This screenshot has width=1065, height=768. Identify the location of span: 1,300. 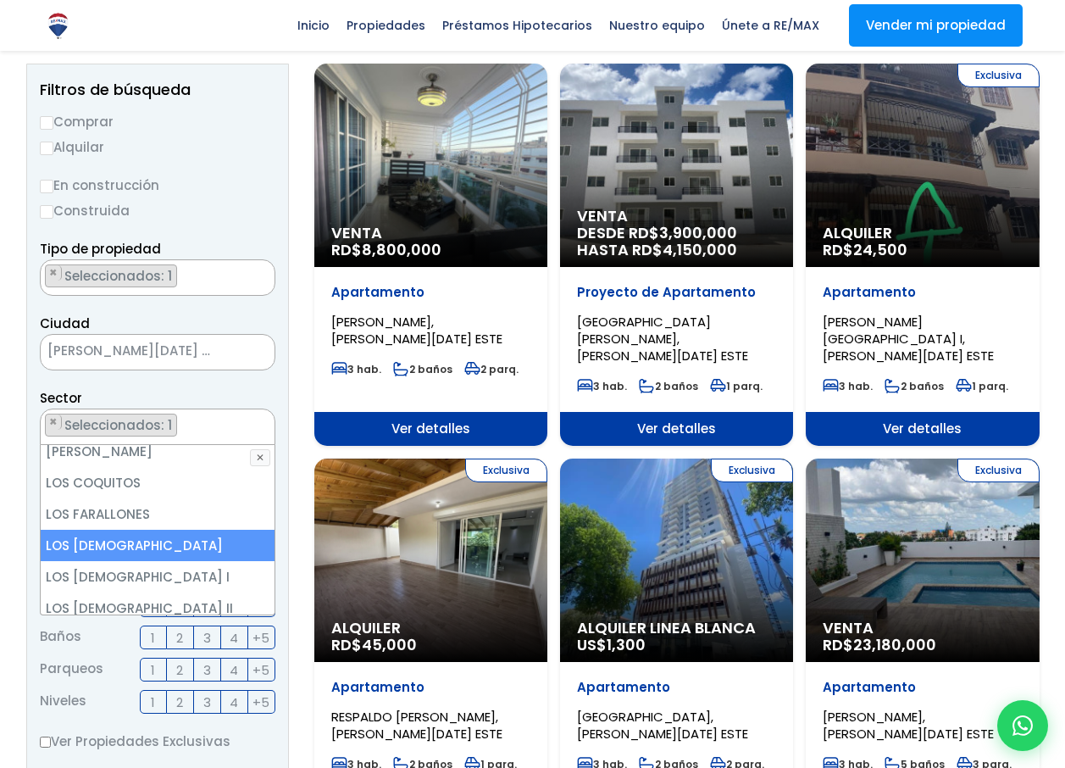
(626, 644).